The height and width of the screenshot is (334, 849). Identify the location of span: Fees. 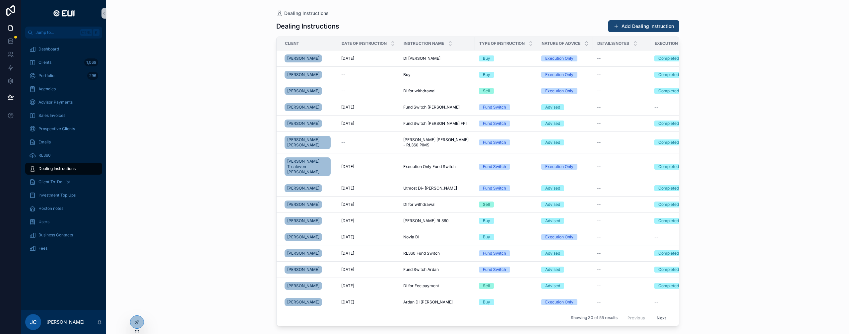
(43, 248).